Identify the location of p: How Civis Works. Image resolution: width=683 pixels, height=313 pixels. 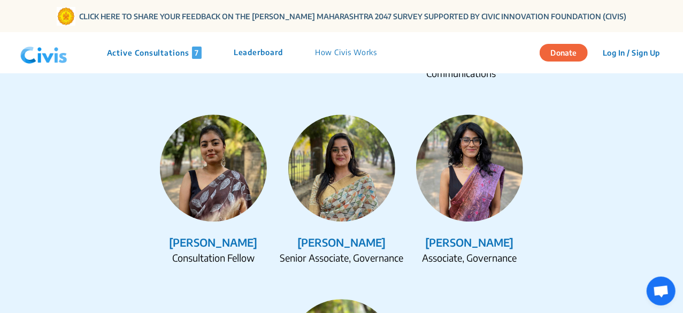
(346, 52).